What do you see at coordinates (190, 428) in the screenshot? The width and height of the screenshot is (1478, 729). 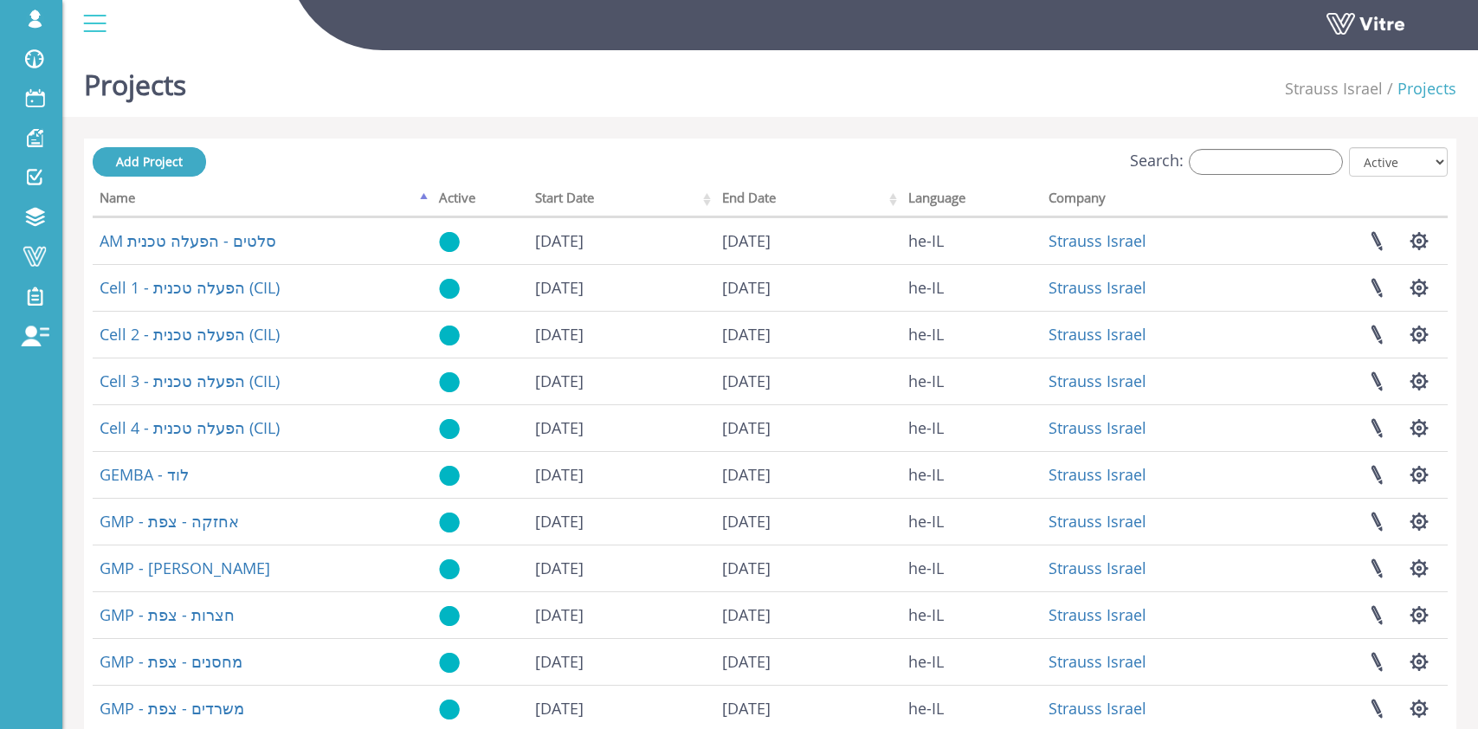 I see `a: Cell 4 - הפעלה טכנית (CIL)` at bounding box center [190, 428].